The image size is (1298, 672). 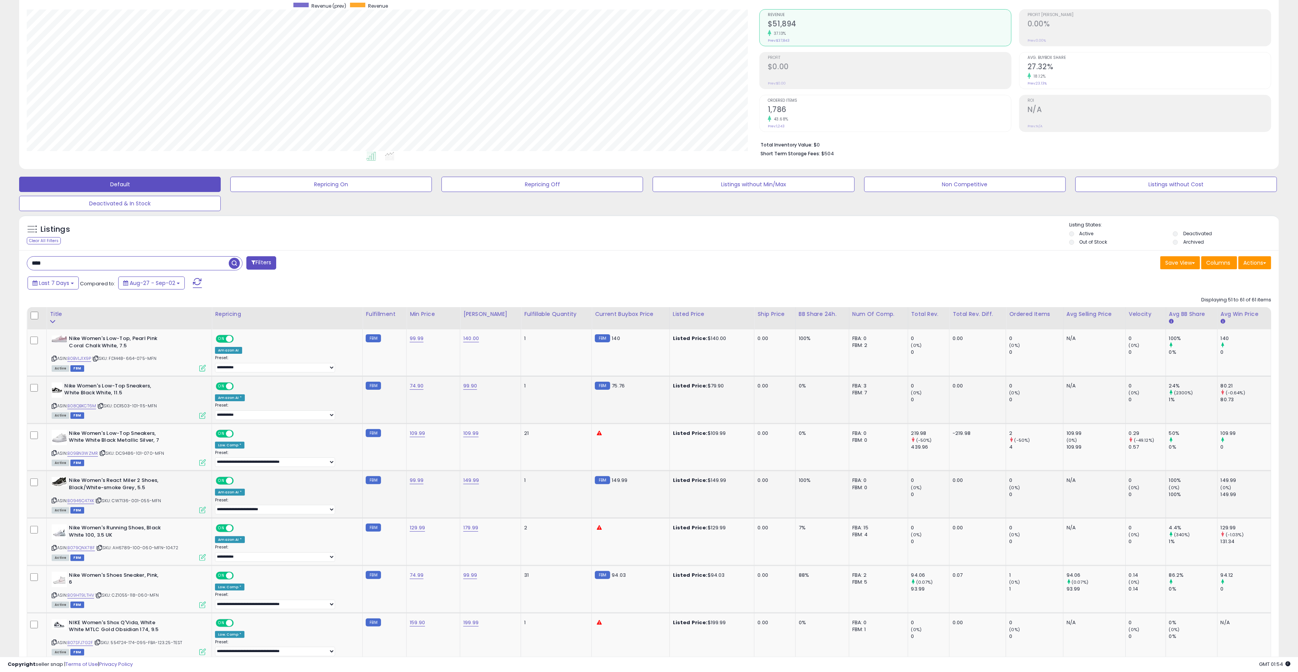 What do you see at coordinates (1246, 400) in the screenshot?
I see `div: 80.73` at bounding box center [1246, 400].